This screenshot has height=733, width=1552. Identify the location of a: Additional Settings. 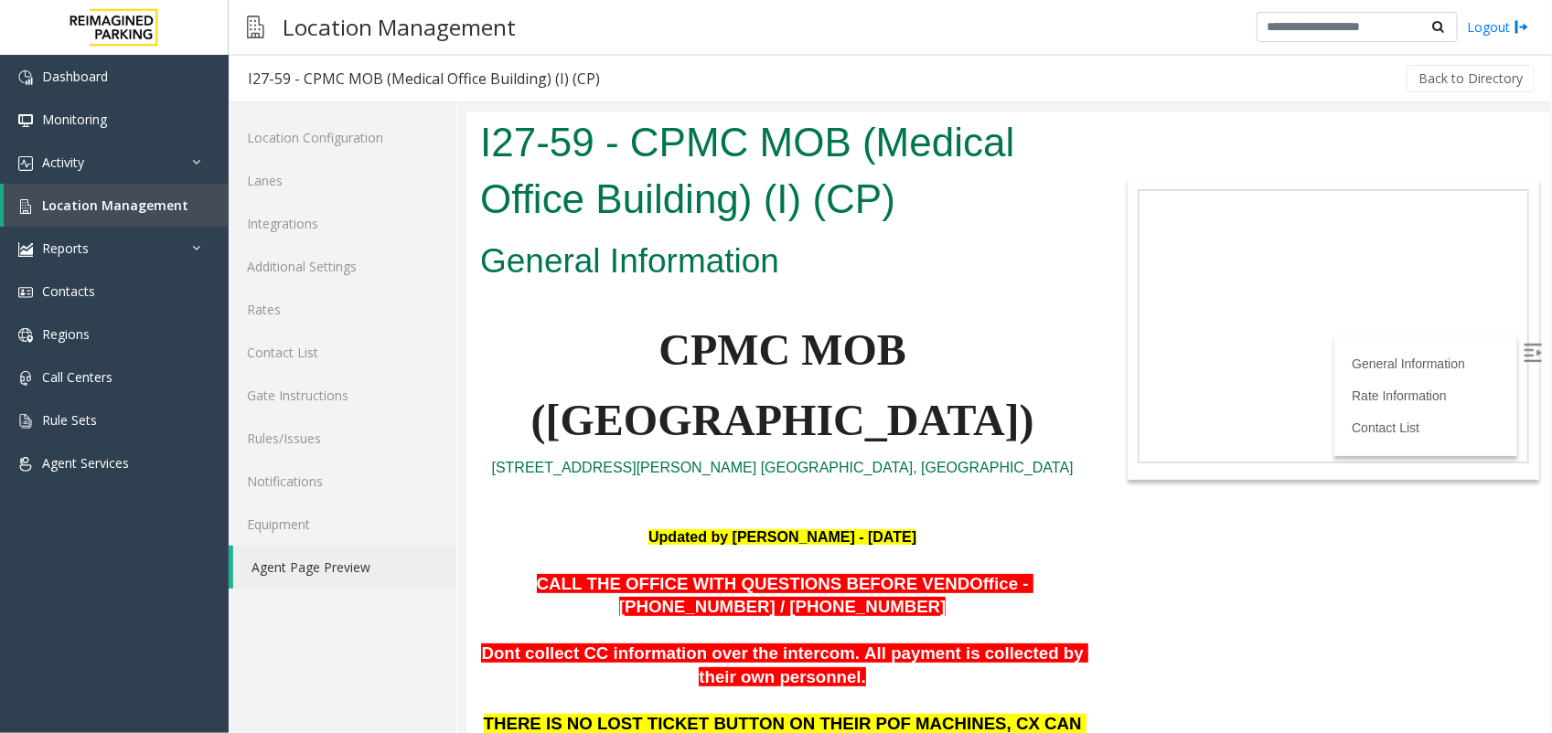
(342, 266).